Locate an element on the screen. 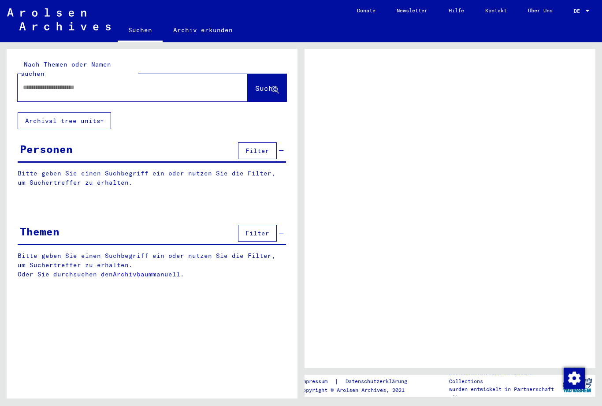 The height and width of the screenshot is (406, 602). img: Zustimmung ändern is located at coordinates (574, 378).